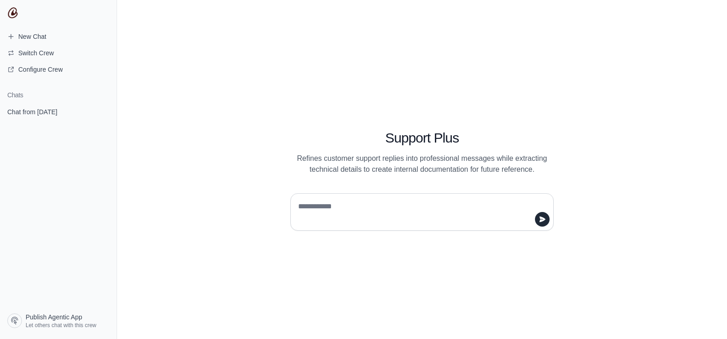 The height and width of the screenshot is (339, 727). Describe the element at coordinates (32, 37) in the screenshot. I see `span: New Chat` at that location.